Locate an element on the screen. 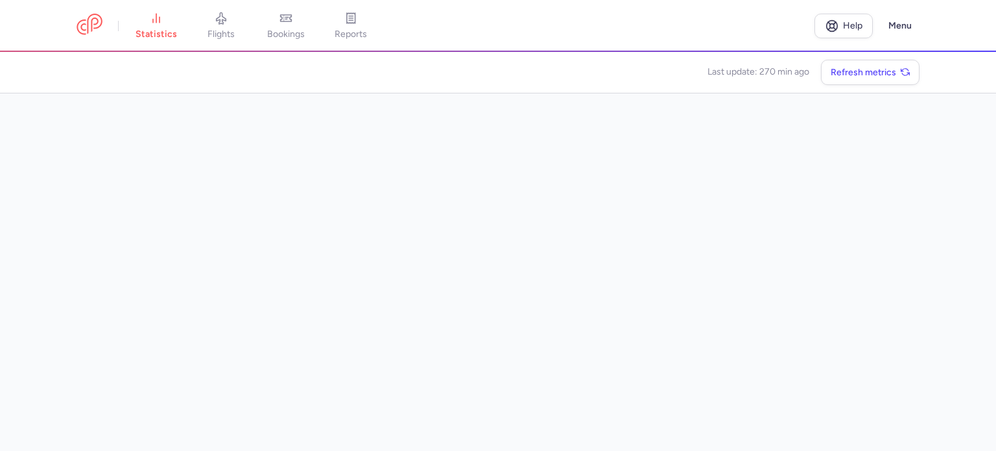  span: flights is located at coordinates (221, 34).